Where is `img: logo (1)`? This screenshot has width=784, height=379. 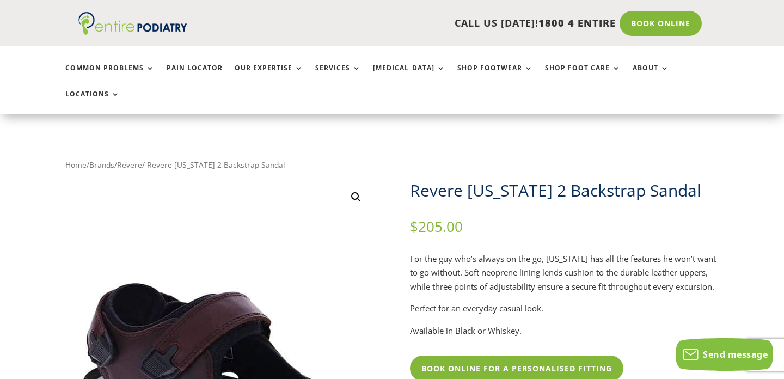
img: logo (1) is located at coordinates (133, 23).